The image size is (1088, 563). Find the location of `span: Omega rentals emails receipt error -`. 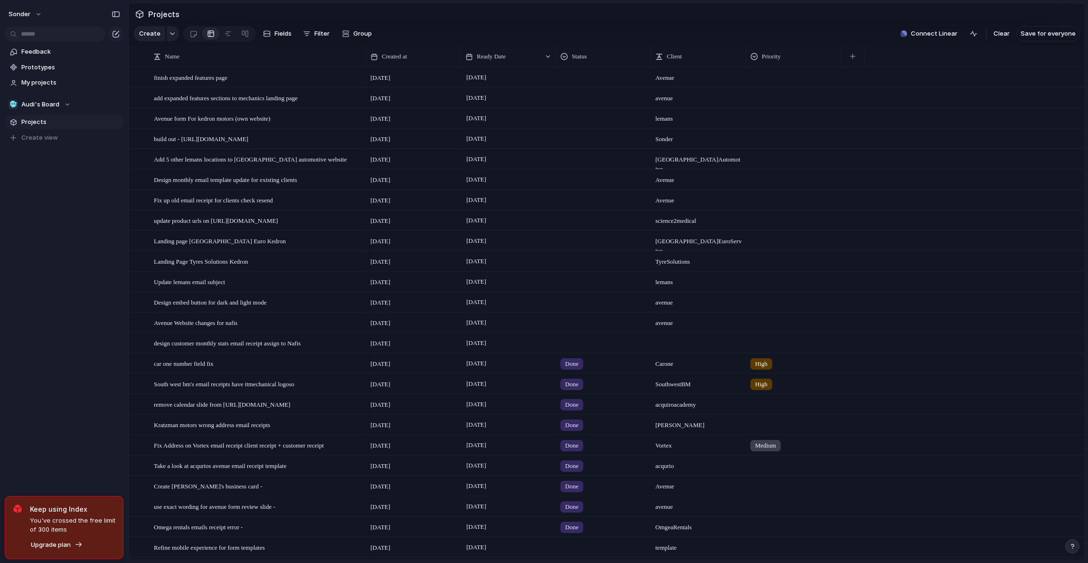

span: Omega rentals emails receipt error - is located at coordinates (198, 526).